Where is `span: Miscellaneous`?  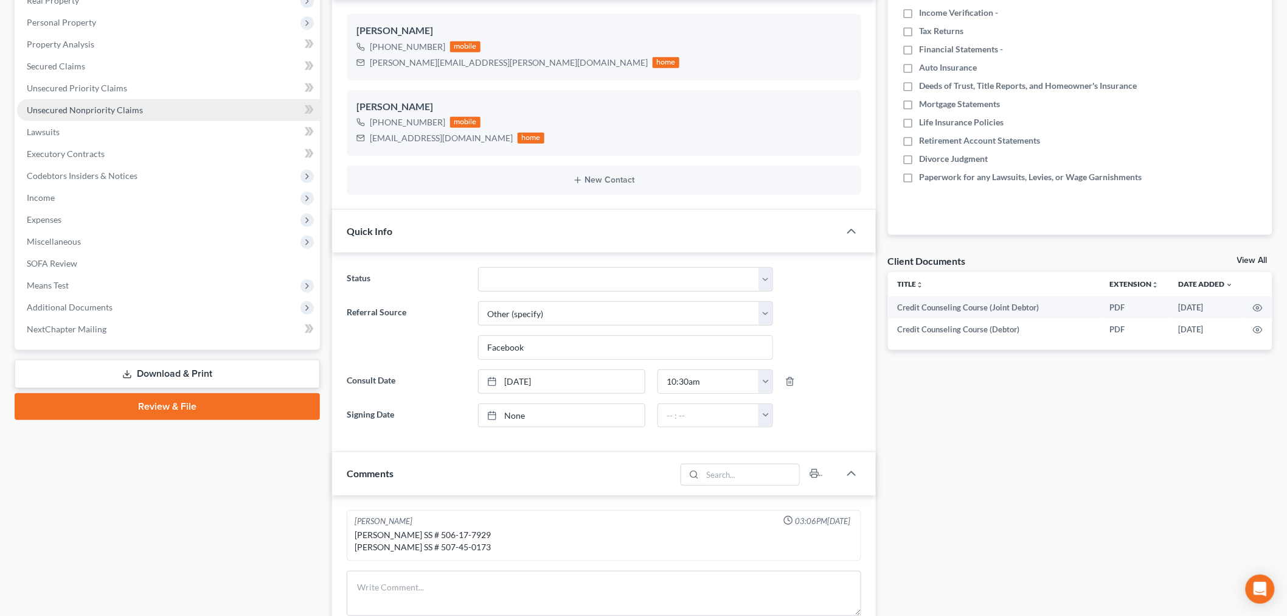
span: Miscellaneous is located at coordinates (54, 241).